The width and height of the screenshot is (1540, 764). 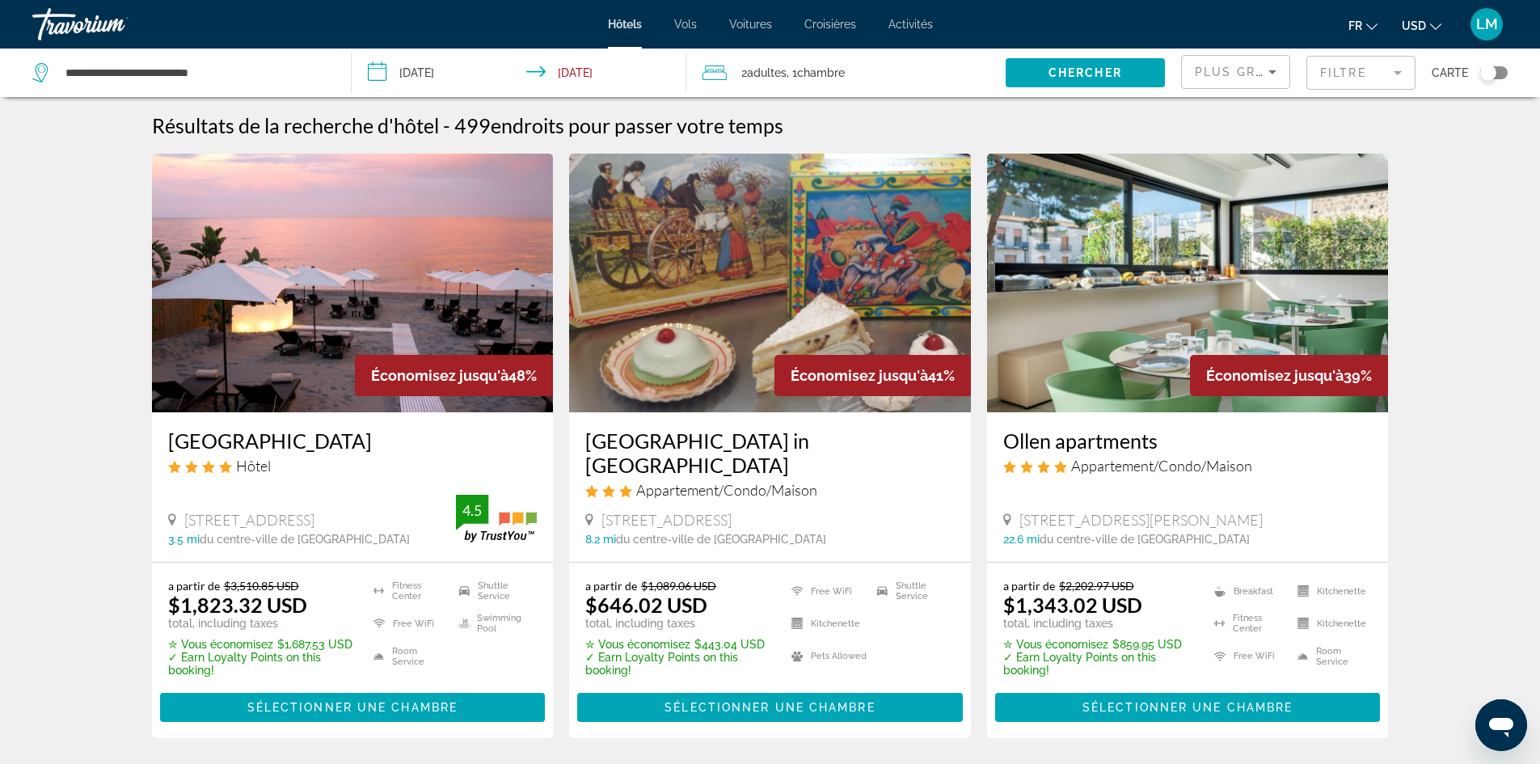 What do you see at coordinates (830, 24) in the screenshot?
I see `a: Croisières` at bounding box center [830, 24].